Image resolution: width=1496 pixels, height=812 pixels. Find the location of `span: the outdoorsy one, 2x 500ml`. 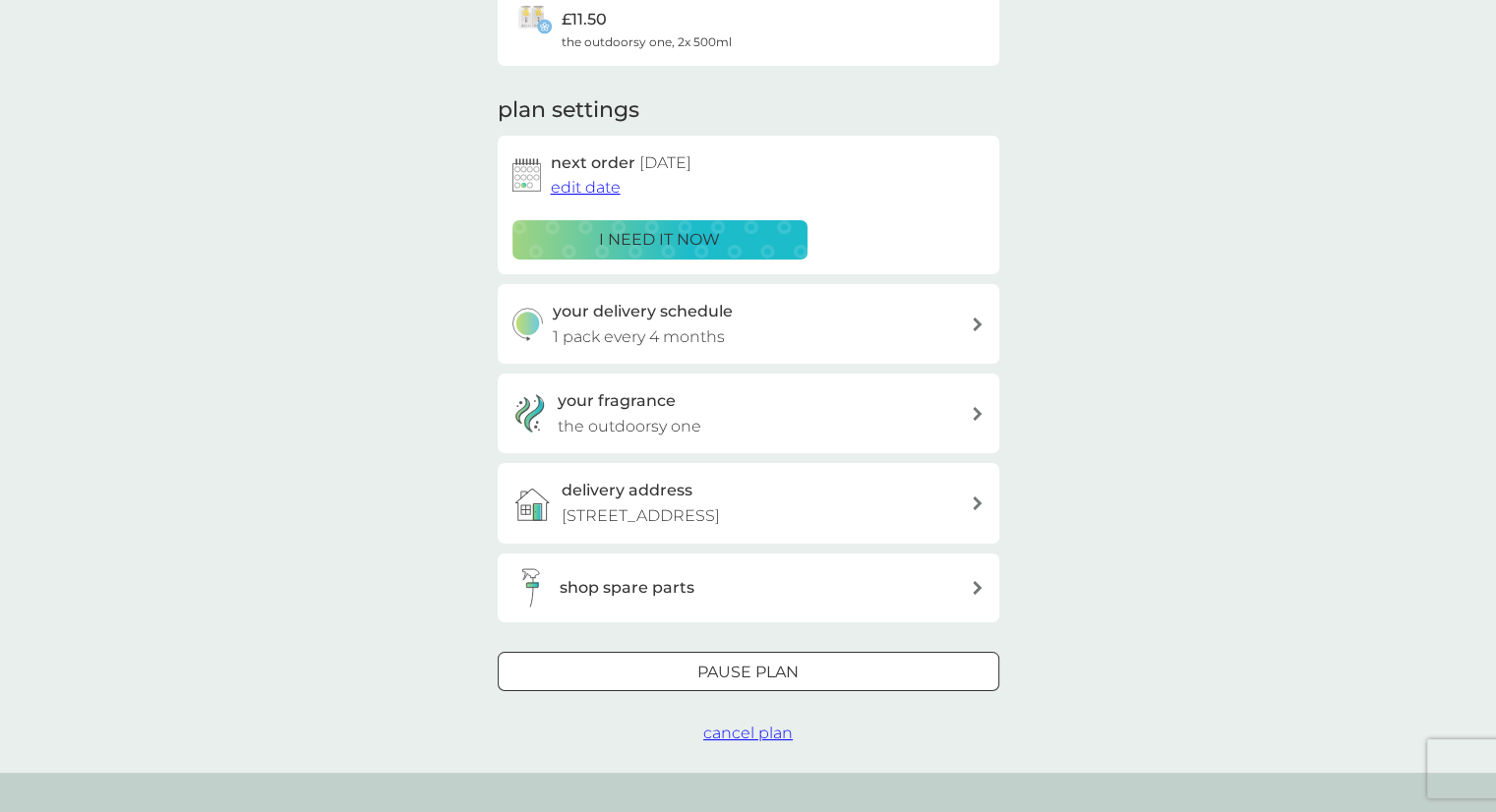

span: the outdoorsy one, 2x 500ml is located at coordinates (646, 42).